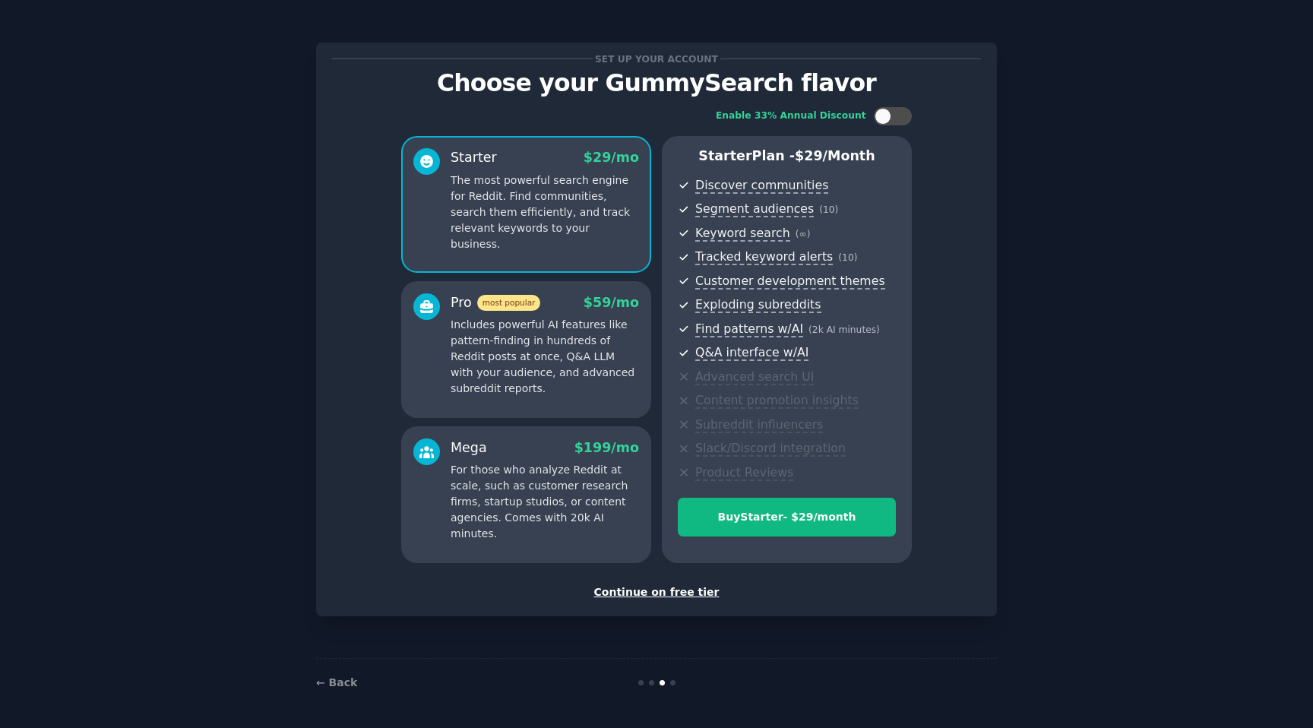  What do you see at coordinates (606, 448) in the screenshot?
I see `span: $ 199 /mo` at bounding box center [606, 448].